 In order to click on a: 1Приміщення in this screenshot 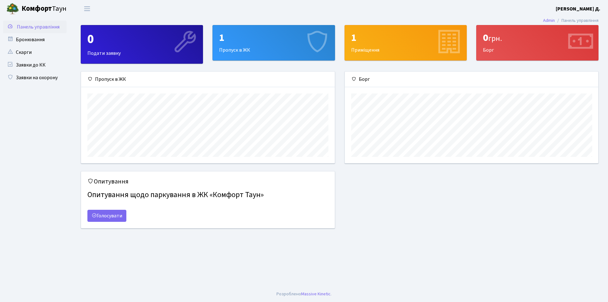, I will do `click(406, 43)`.